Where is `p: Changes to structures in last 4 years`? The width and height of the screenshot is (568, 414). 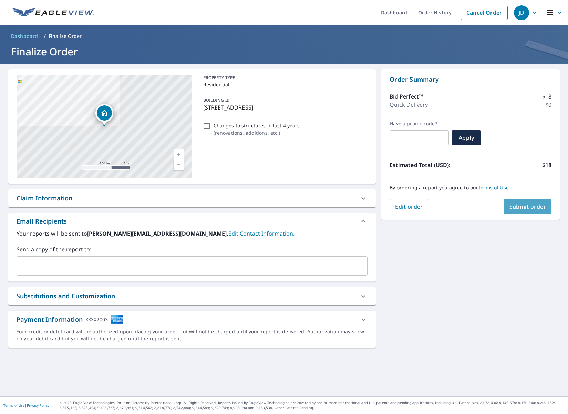
p: Changes to structures in last 4 years is located at coordinates (257, 125).